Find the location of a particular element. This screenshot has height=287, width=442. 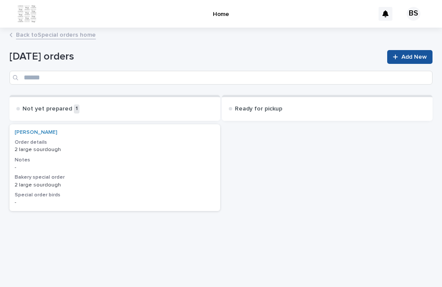

input: Search is located at coordinates (221, 78).